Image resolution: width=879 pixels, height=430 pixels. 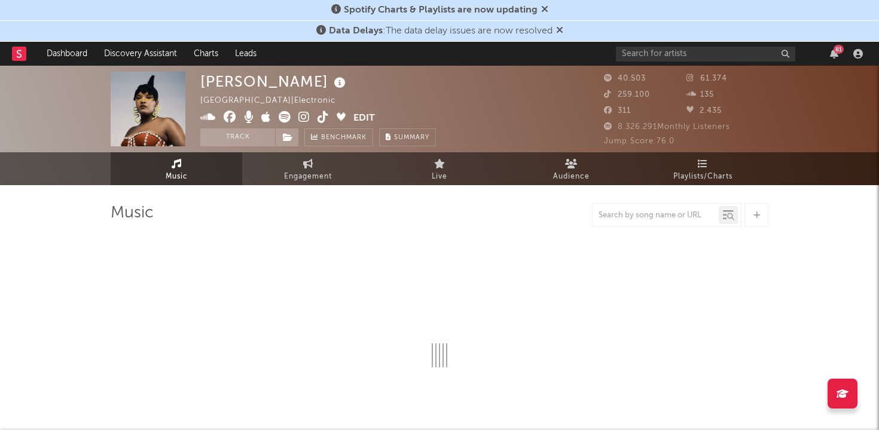 I want to click on button: 81, so click(x=834, y=54).